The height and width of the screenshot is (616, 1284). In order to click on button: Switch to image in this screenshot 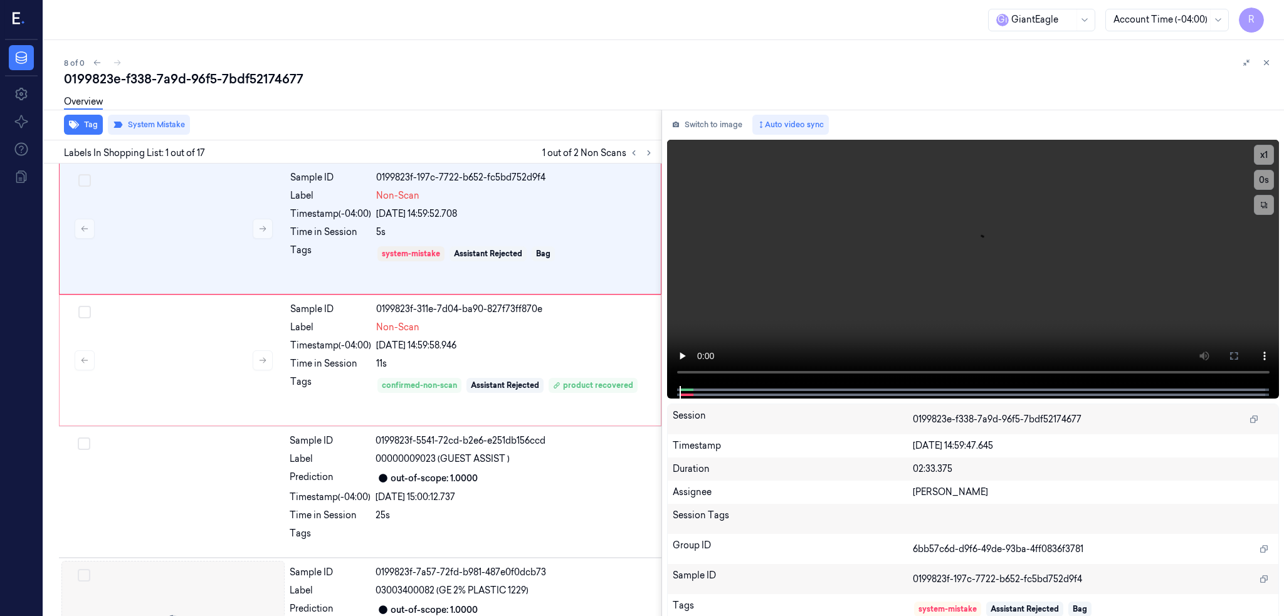, I will do `click(707, 125)`.